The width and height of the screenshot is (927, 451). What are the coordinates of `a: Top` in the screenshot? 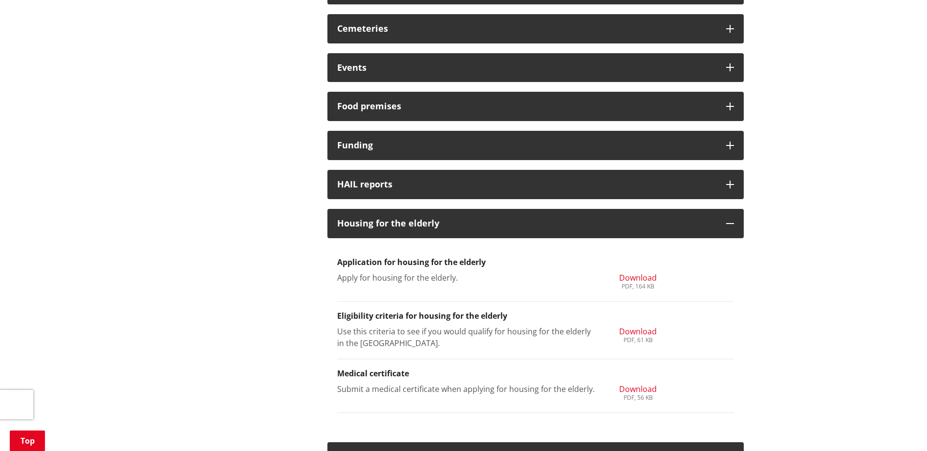 It's located at (27, 441).